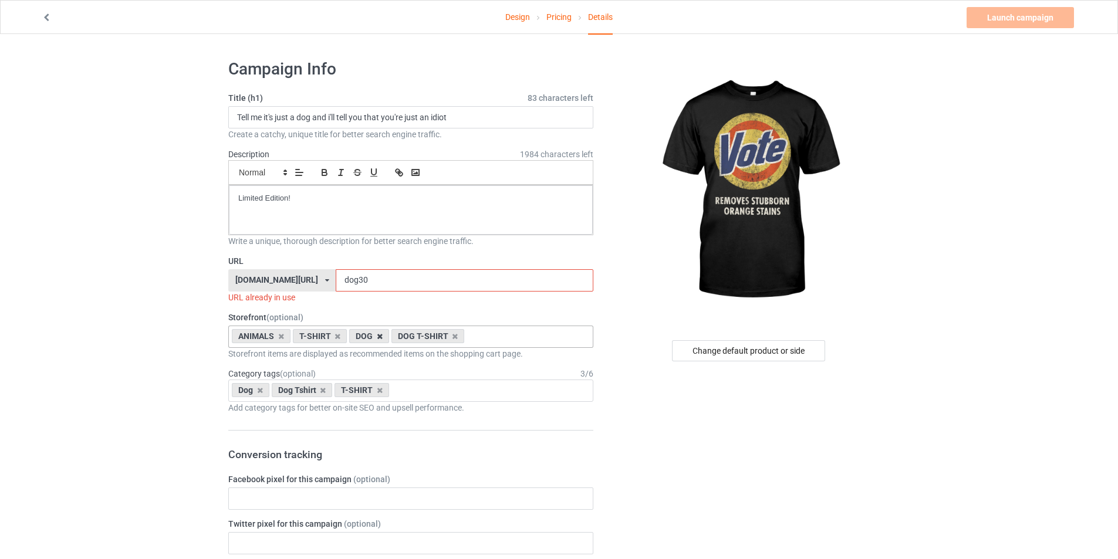 This screenshot has width=1118, height=559. What do you see at coordinates (411, 454) in the screenshot?
I see `h3: Conversion tracking` at bounding box center [411, 454].